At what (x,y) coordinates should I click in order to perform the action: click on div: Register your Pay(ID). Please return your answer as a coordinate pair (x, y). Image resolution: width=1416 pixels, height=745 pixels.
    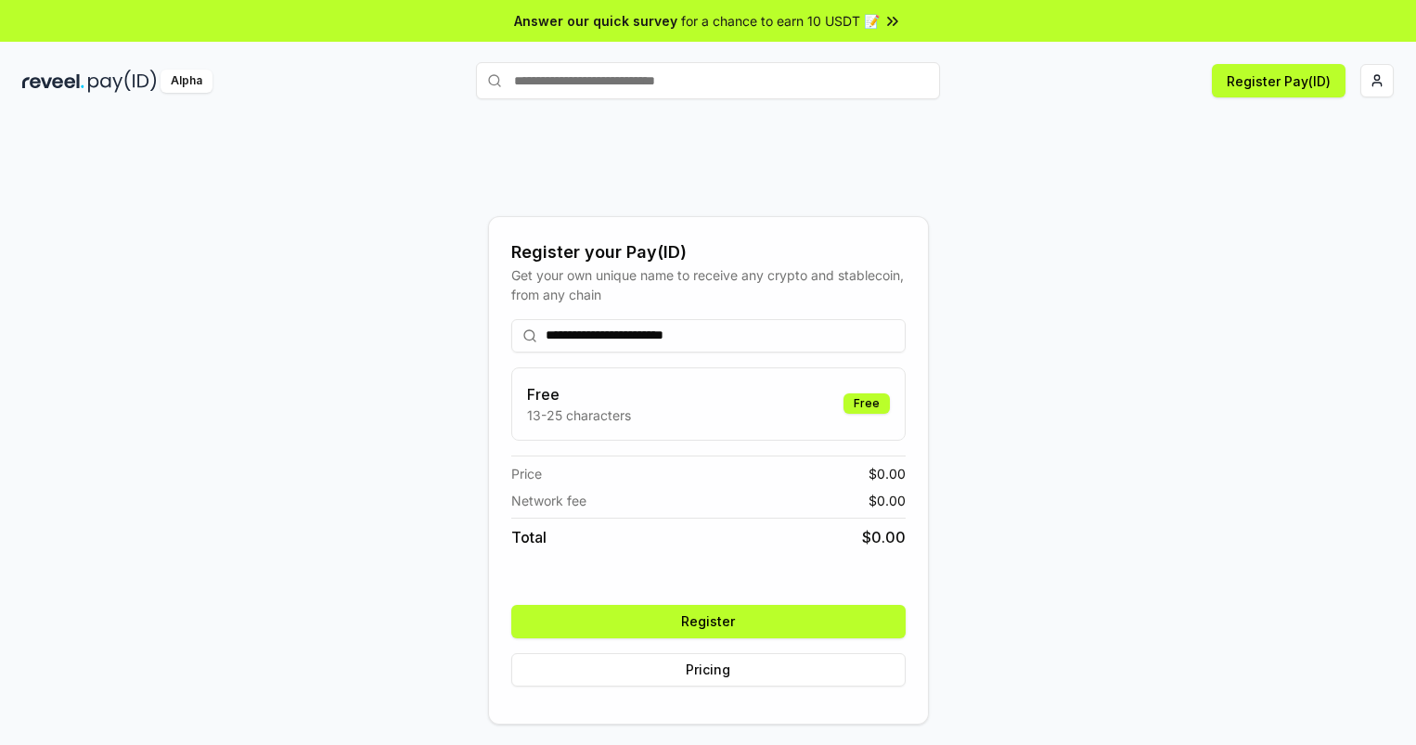
    Looking at the image, I should click on (708, 252).